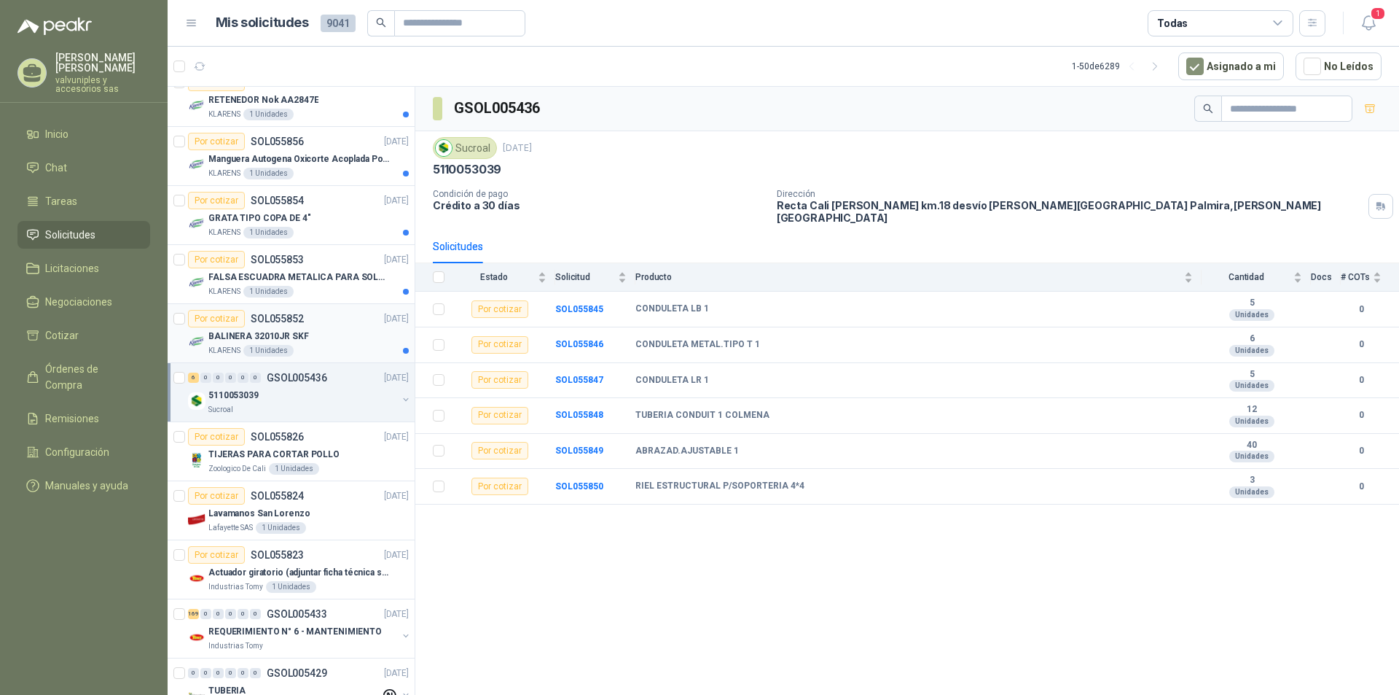 The image size is (1399, 695). I want to click on th: Cantidad, so click(1256, 277).